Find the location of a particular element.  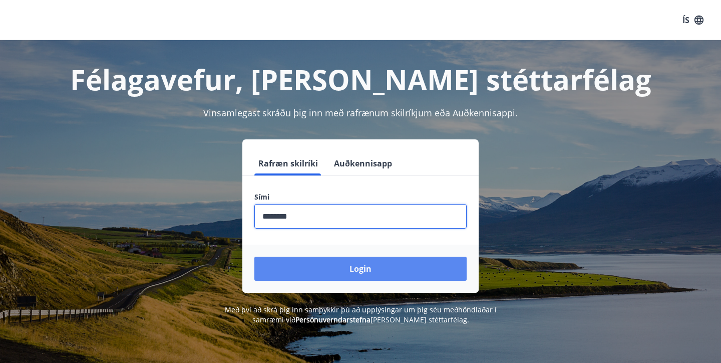

button: Rafræn skilríki is located at coordinates (288, 163).